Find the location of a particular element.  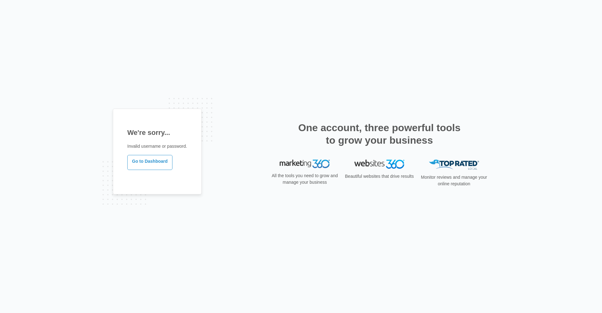

img: Marketing 360 is located at coordinates (305, 164).